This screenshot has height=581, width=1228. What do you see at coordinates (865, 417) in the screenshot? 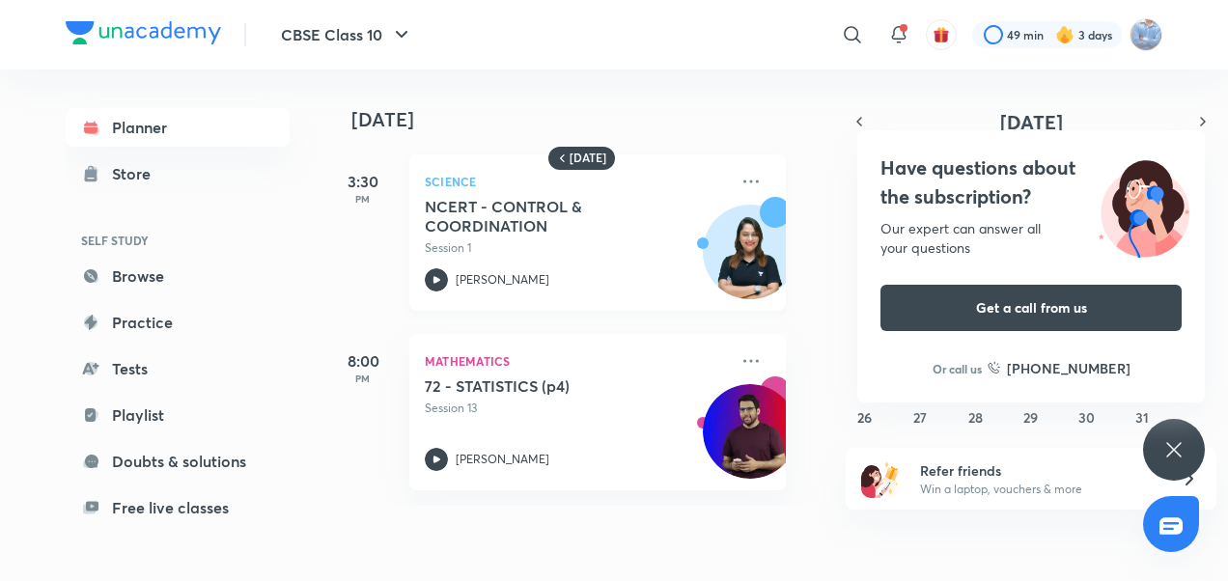
I see `button: October 26, 2025` at bounding box center [865, 417].